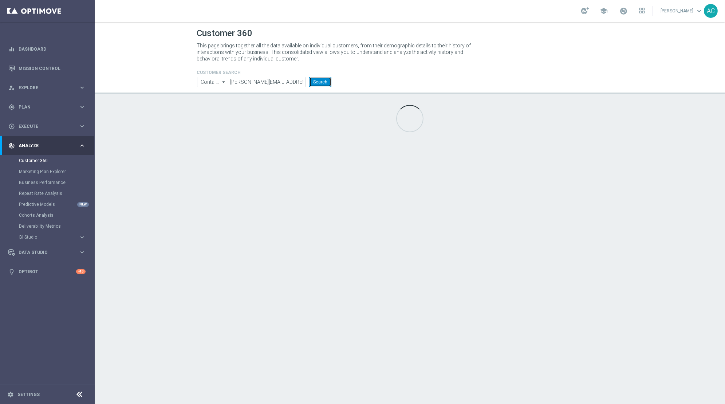 This screenshot has width=725, height=404. What do you see at coordinates (47, 68) in the screenshot?
I see `button: Mission Control` at bounding box center [47, 68].